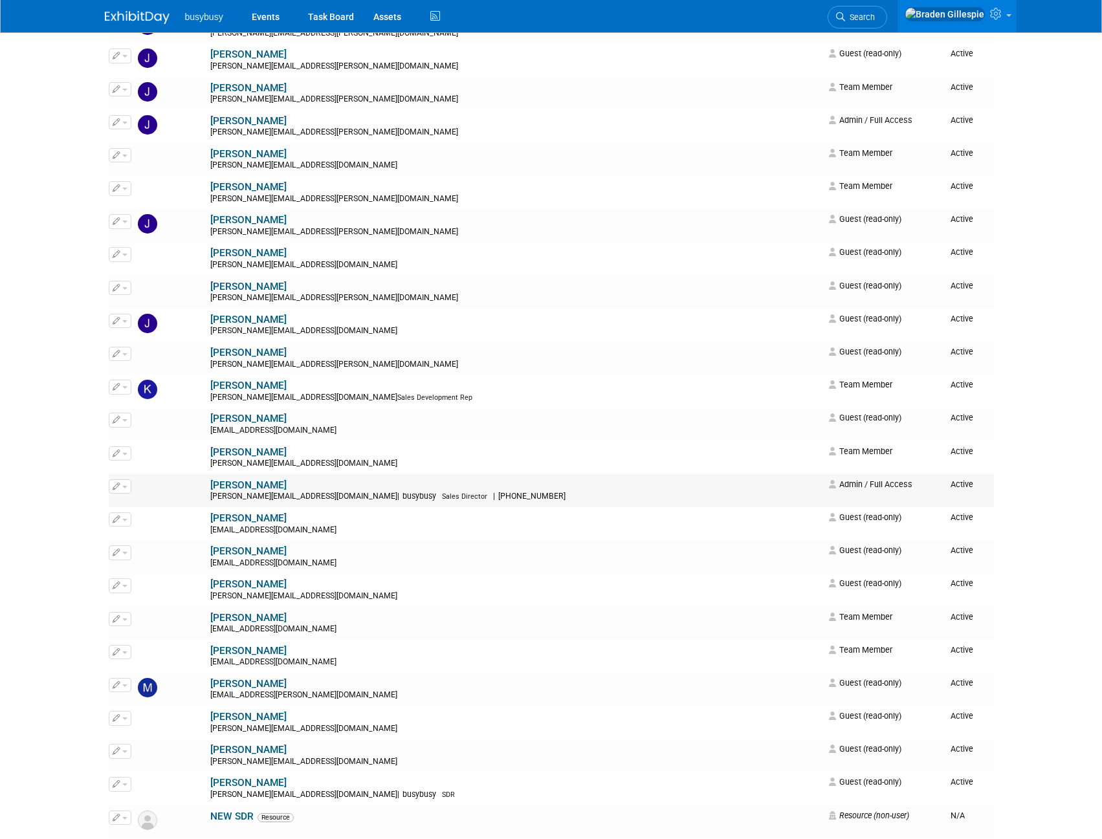  I want to click on span: Resource, so click(276, 818).